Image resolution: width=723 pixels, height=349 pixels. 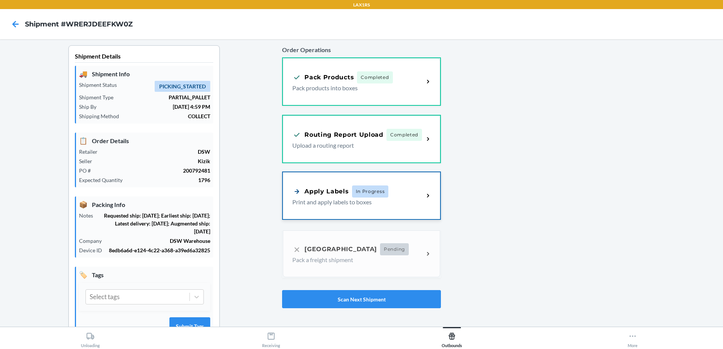 What do you see at coordinates (93, 250) in the screenshot?
I see `p: Device ID` at bounding box center [93, 250].